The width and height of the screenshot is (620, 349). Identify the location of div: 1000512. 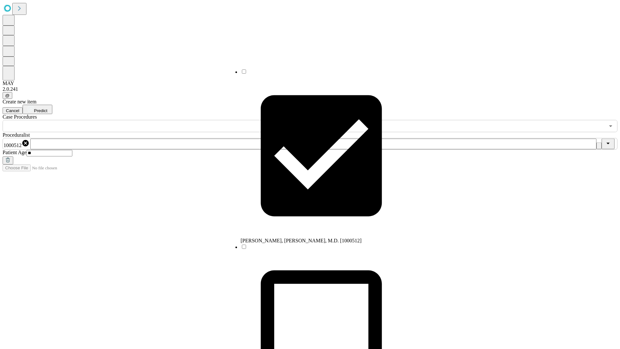
(16, 144).